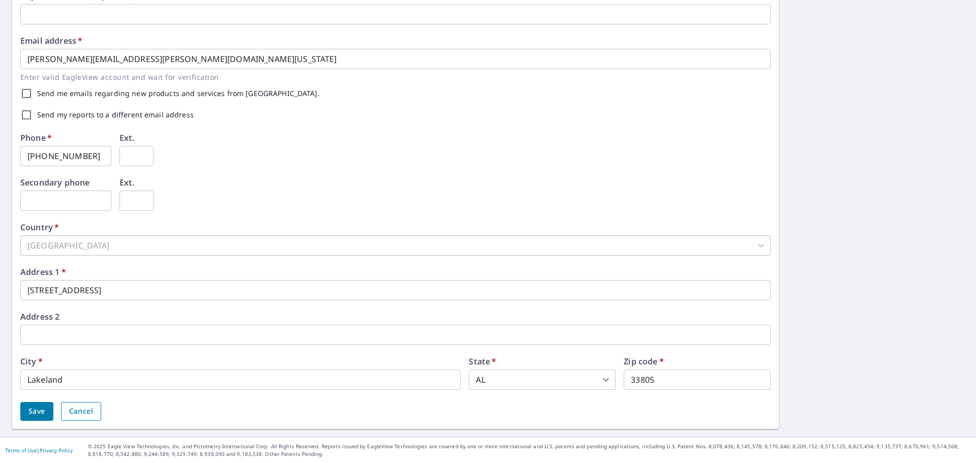  Describe the element at coordinates (115, 115) in the screenshot. I see `label: Send my reports to a different email address` at that location.